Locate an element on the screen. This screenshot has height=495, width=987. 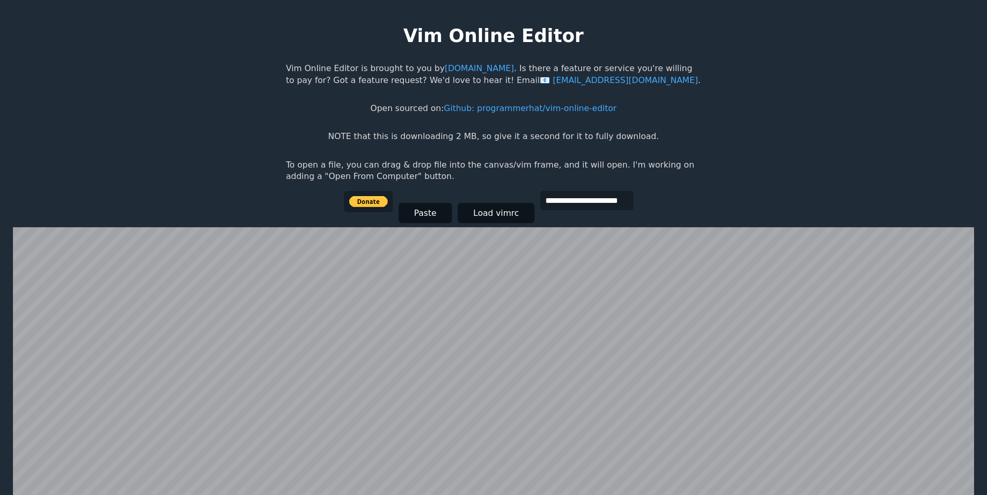
p: Open sourced on: is located at coordinates (493, 108).